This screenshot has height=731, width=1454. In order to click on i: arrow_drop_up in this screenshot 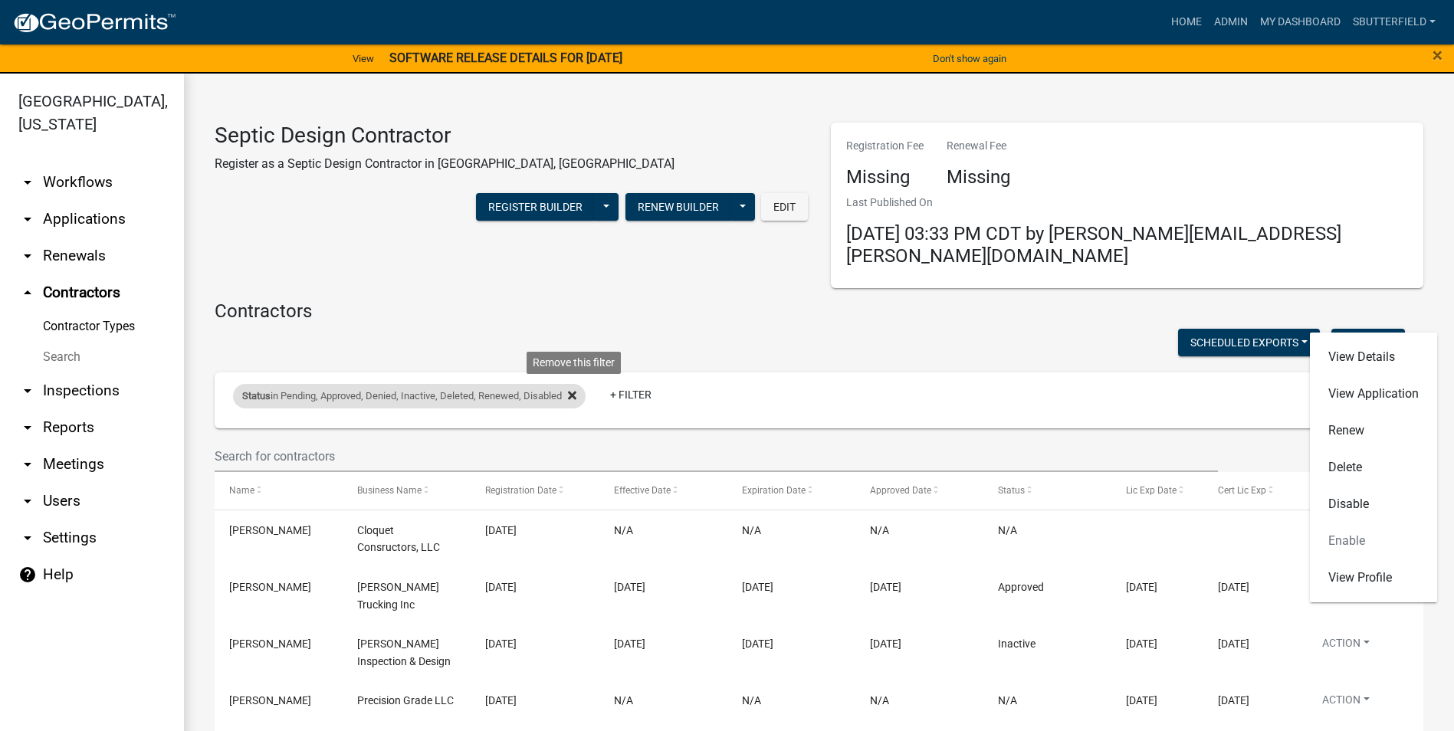, I will do `click(28, 293)`.